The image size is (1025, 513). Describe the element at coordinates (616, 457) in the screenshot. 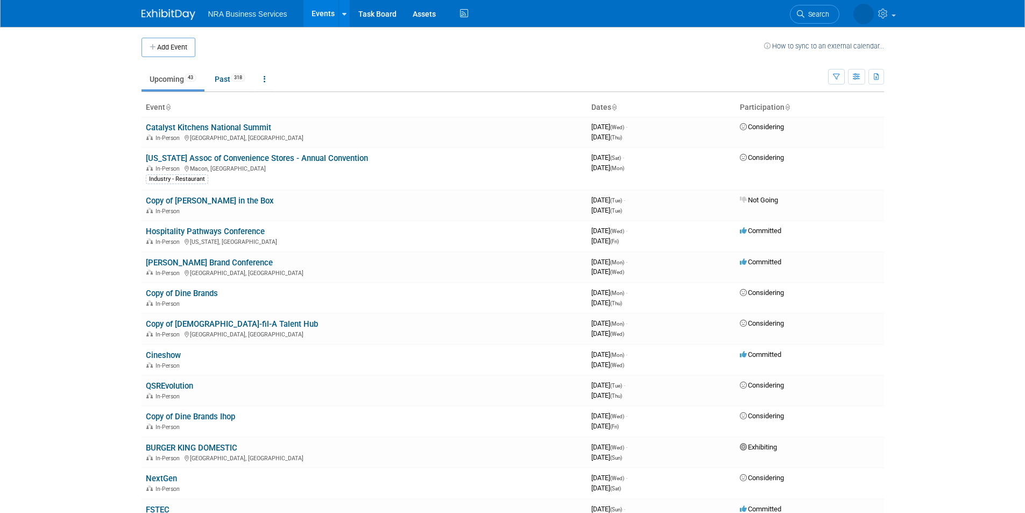

I see `span: (Sun)` at that location.